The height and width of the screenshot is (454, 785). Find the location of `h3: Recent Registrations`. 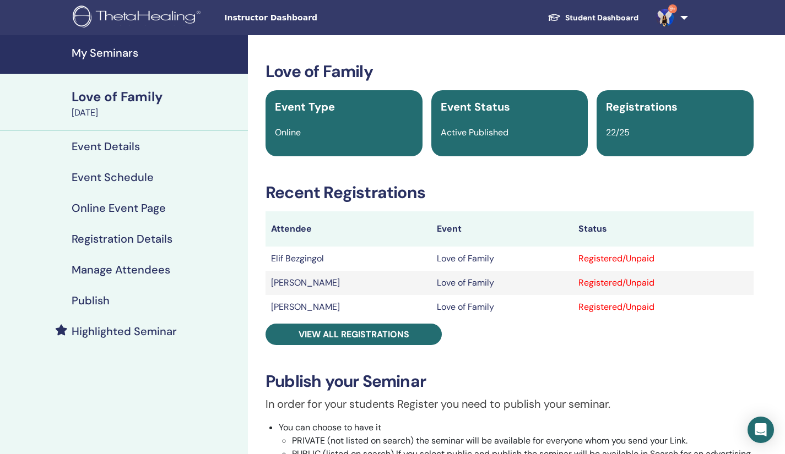

h3: Recent Registrations is located at coordinates (510, 193).